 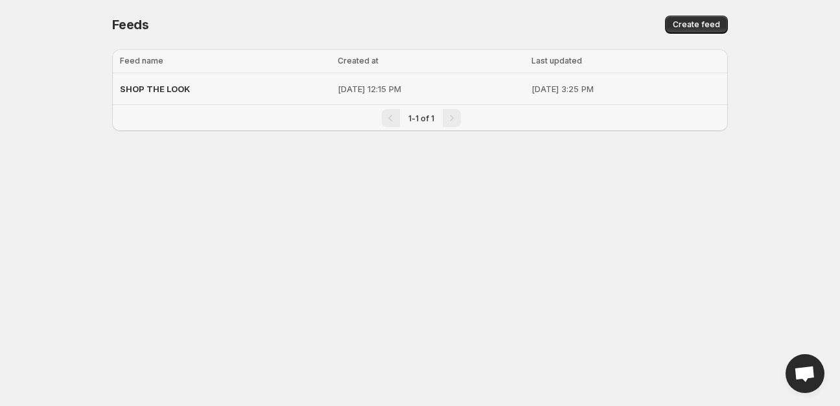 I want to click on span: Last updated, so click(x=557, y=60).